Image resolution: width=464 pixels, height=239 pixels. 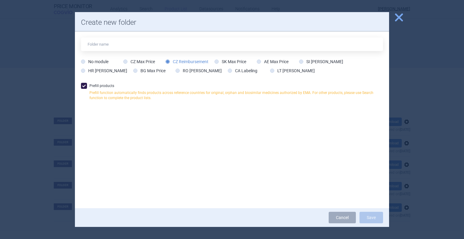 What do you see at coordinates (187, 62) in the screenshot?
I see `label: CZ Reimbursement` at bounding box center [187, 62].